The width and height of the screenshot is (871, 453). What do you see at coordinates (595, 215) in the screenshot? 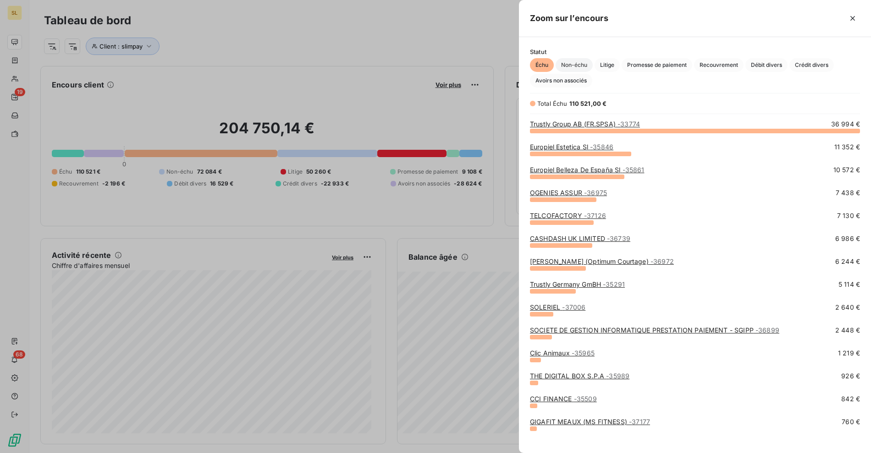
I see `span: - 37126` at bounding box center [595, 215].